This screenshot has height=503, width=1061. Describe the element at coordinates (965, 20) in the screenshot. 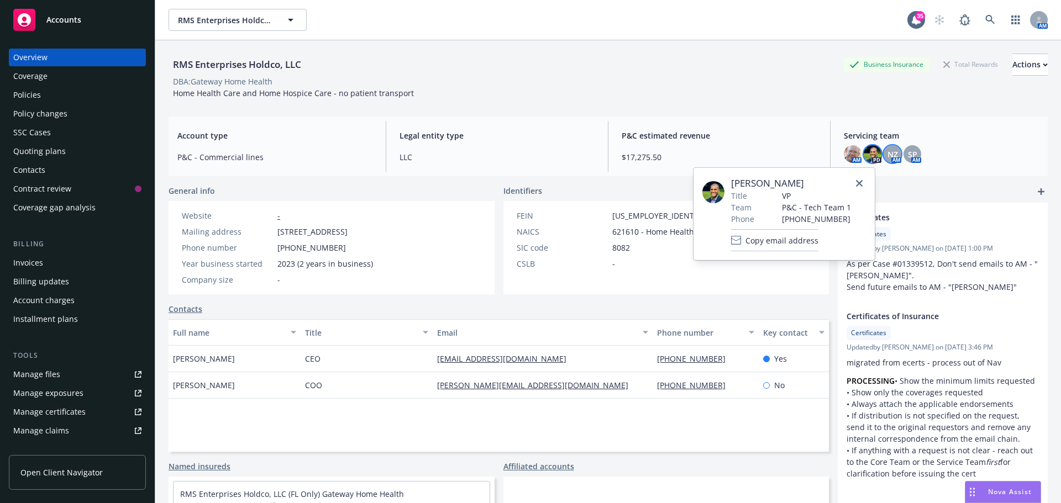

I see `a: Report a Bug` at that location.